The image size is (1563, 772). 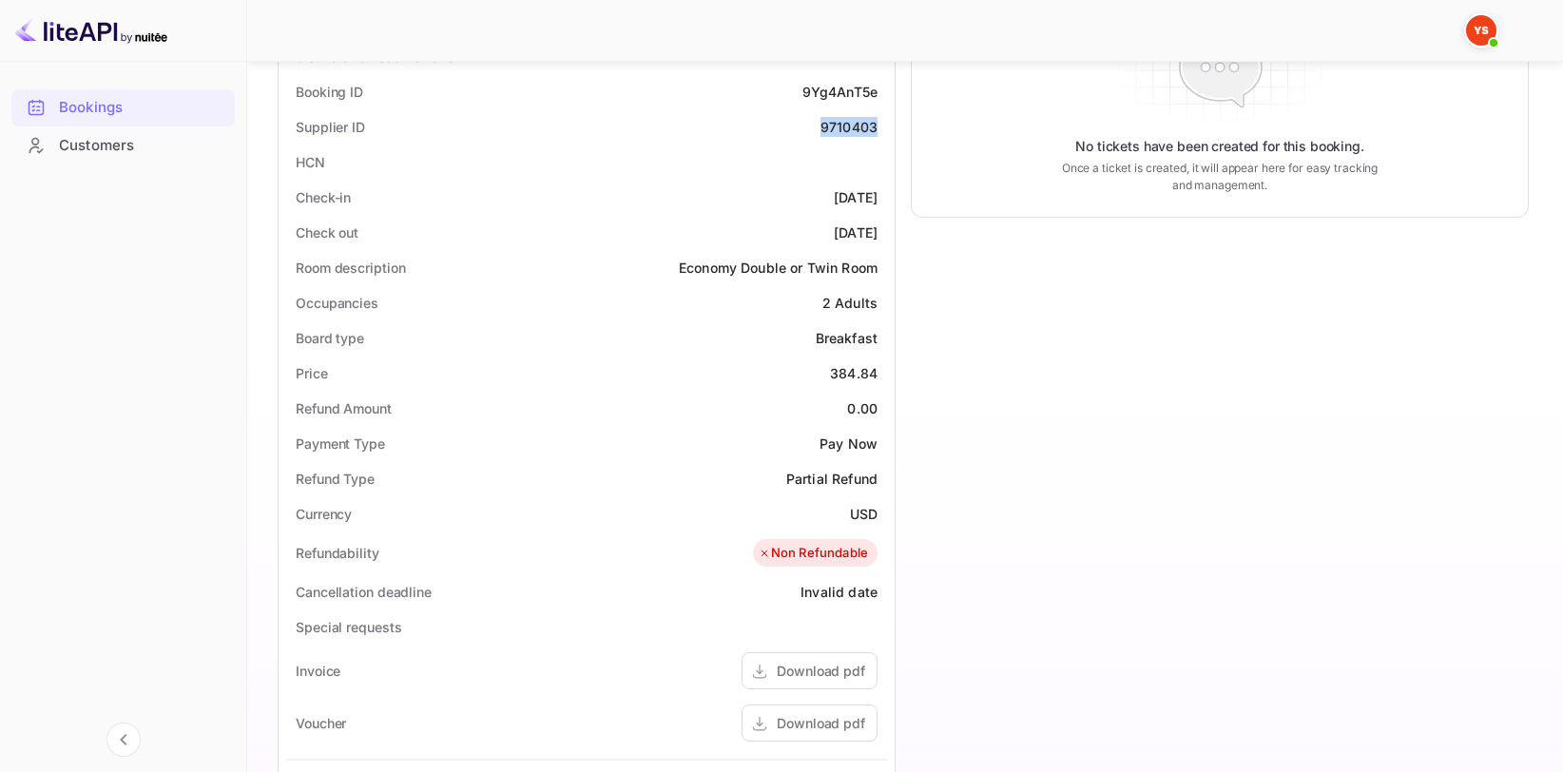 I want to click on div: Board type, so click(x=330, y=337).